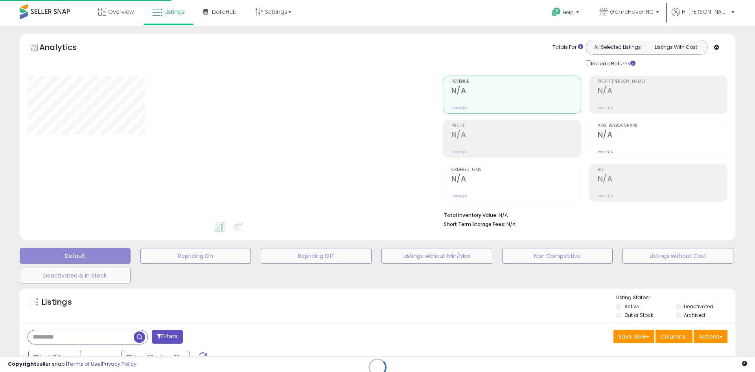 The height and width of the screenshot is (372, 755). I want to click on b: Short Term Storage Fees:, so click(475, 224).